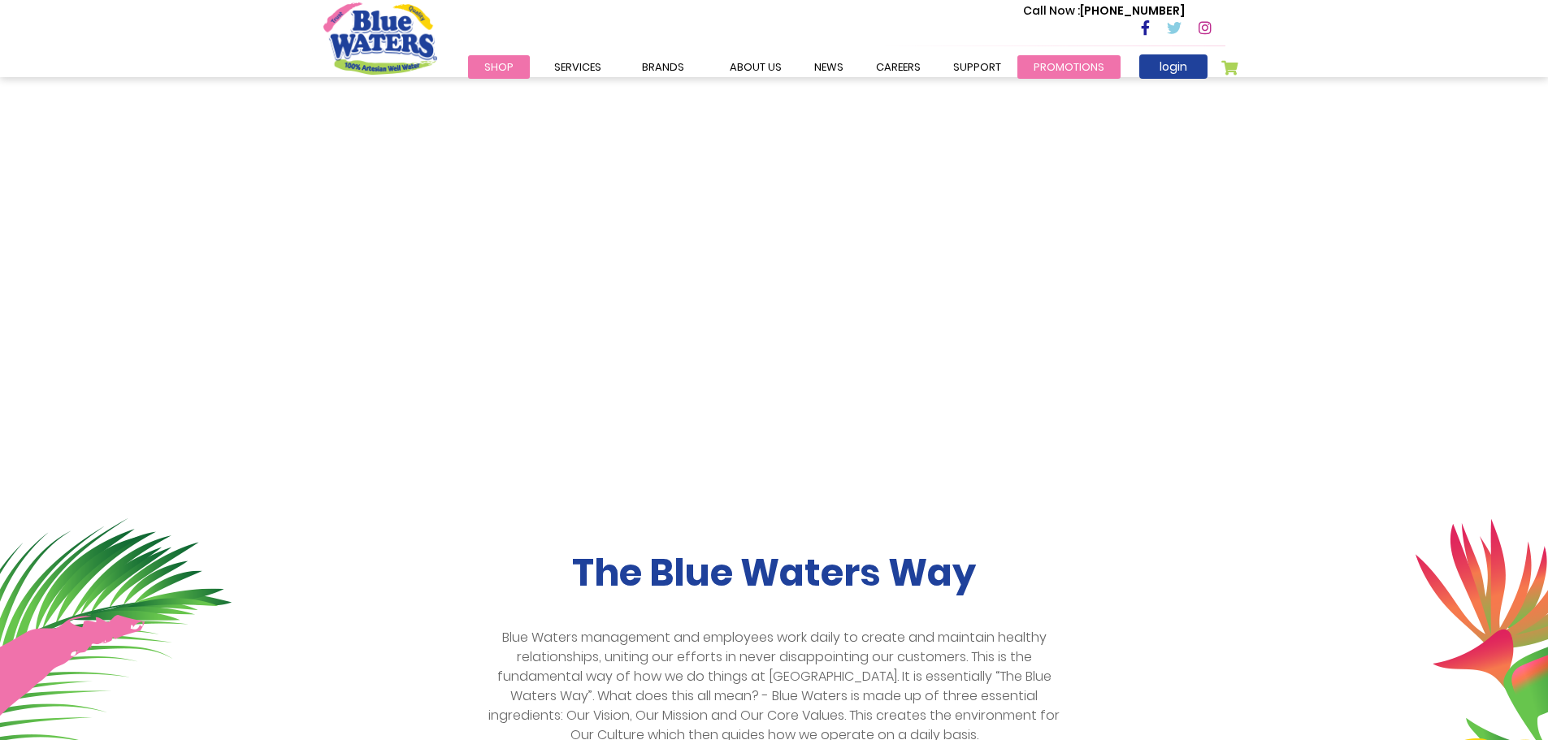  Describe the element at coordinates (499, 67) in the screenshot. I see `span: Shop` at that location.